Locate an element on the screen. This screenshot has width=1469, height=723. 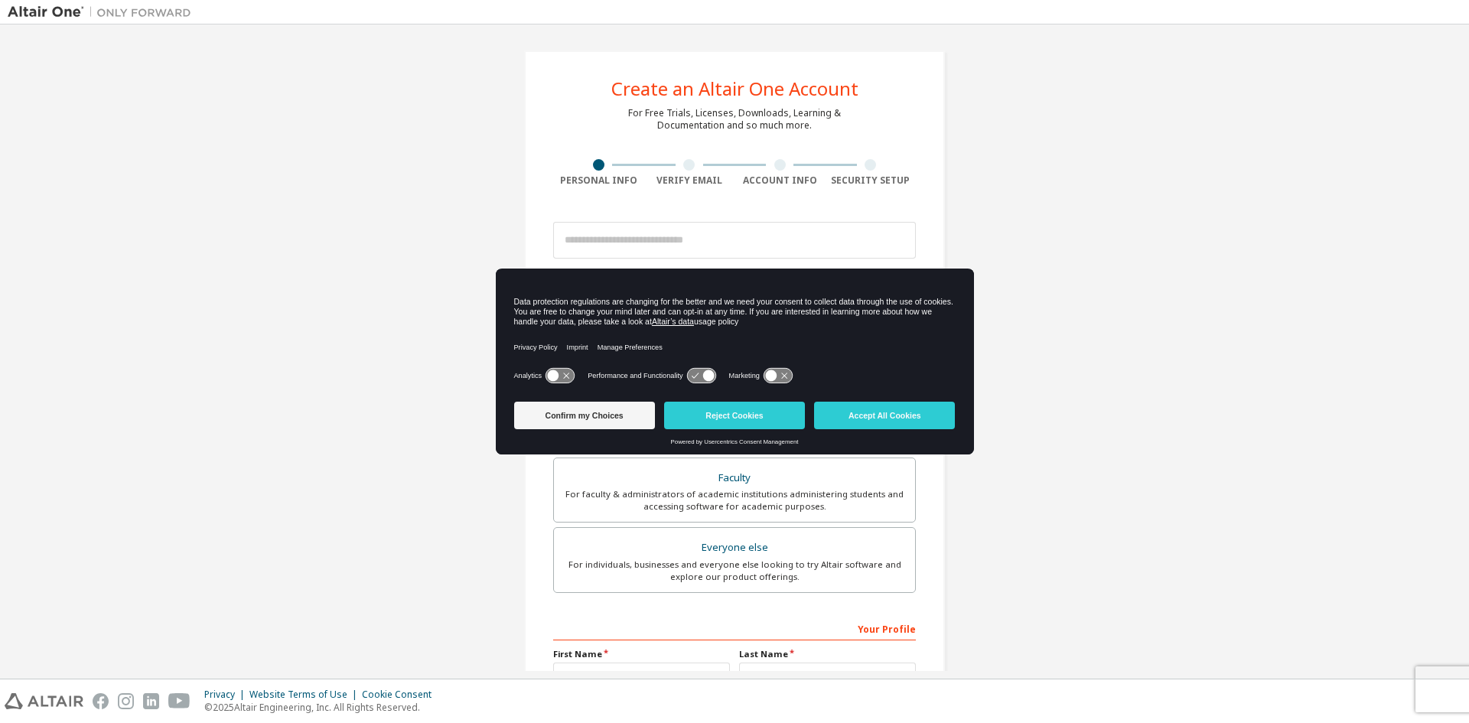
div: Verify Email is located at coordinates (689, 181).